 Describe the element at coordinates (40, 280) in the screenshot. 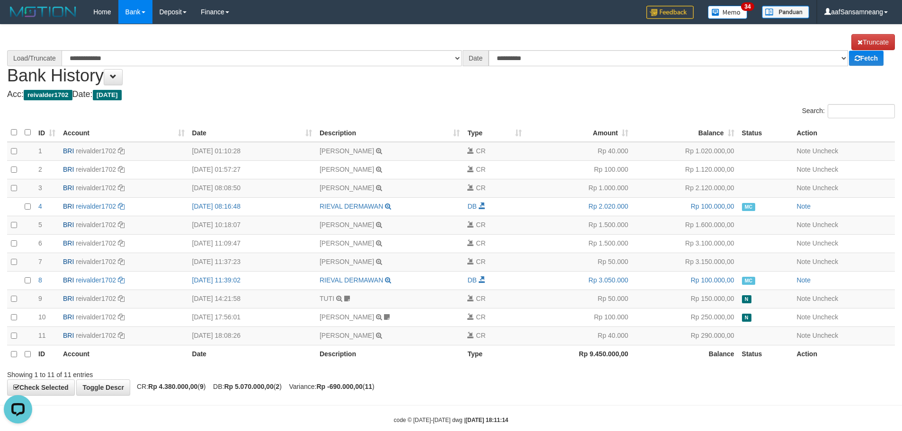

I see `span: 8` at that location.